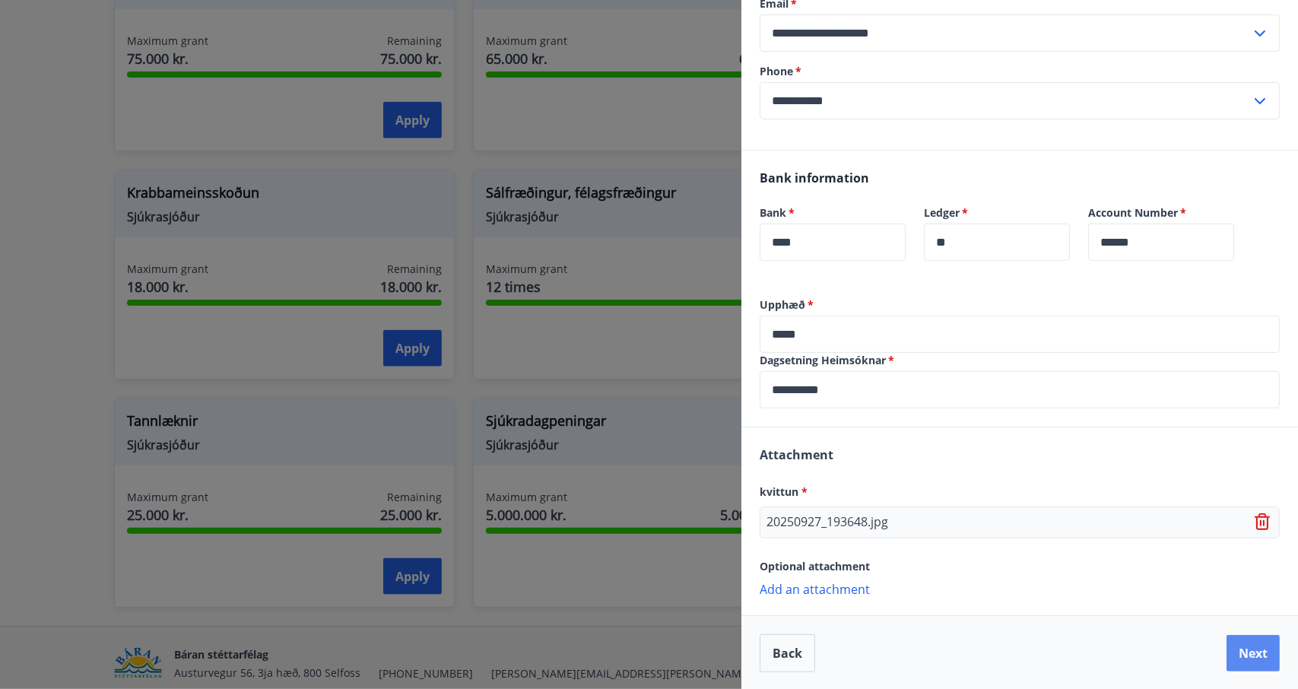 The height and width of the screenshot is (689, 1298). Describe the element at coordinates (1020, 389) in the screenshot. I see `div: Dagsetning Heimsóknar` at that location.